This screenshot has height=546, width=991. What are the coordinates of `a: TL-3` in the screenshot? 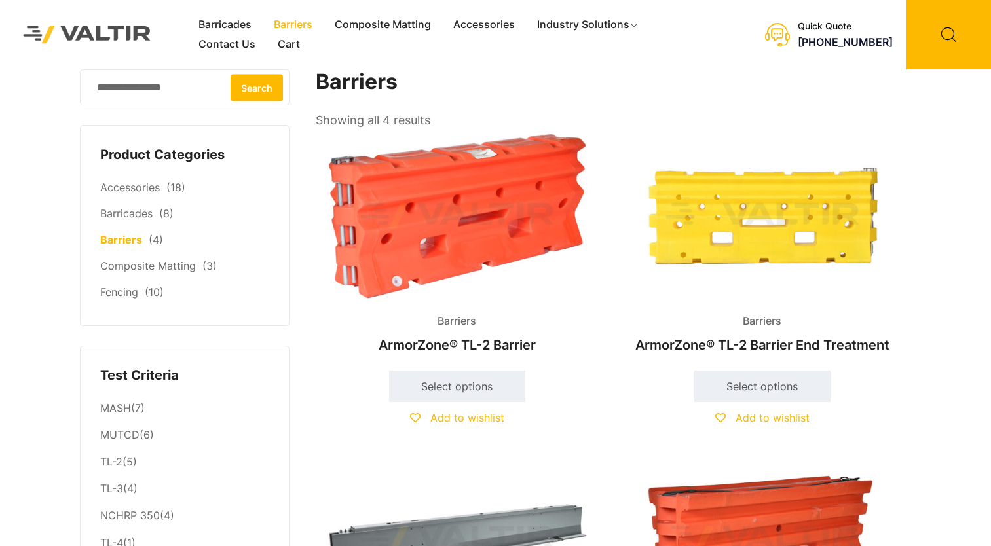 It's located at (111, 489).